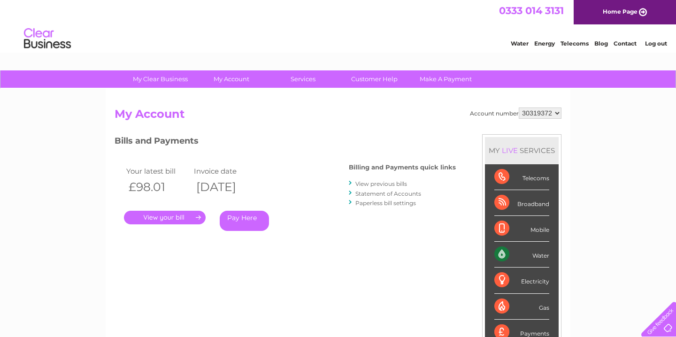 This screenshot has width=676, height=337. I want to click on a: Make A Payment, so click(446, 79).